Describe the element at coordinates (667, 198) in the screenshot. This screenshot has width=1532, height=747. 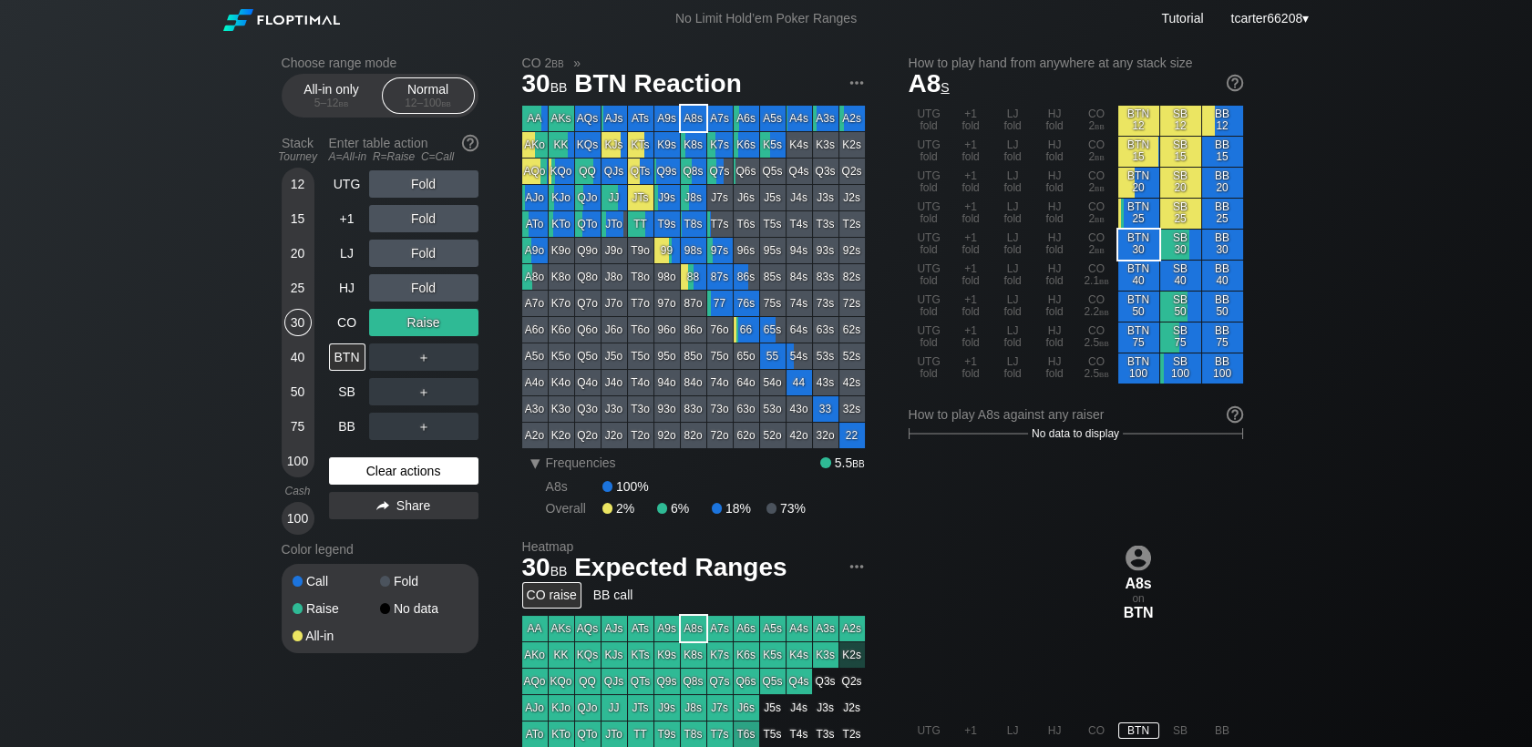
I see `div: J9s` at that location.